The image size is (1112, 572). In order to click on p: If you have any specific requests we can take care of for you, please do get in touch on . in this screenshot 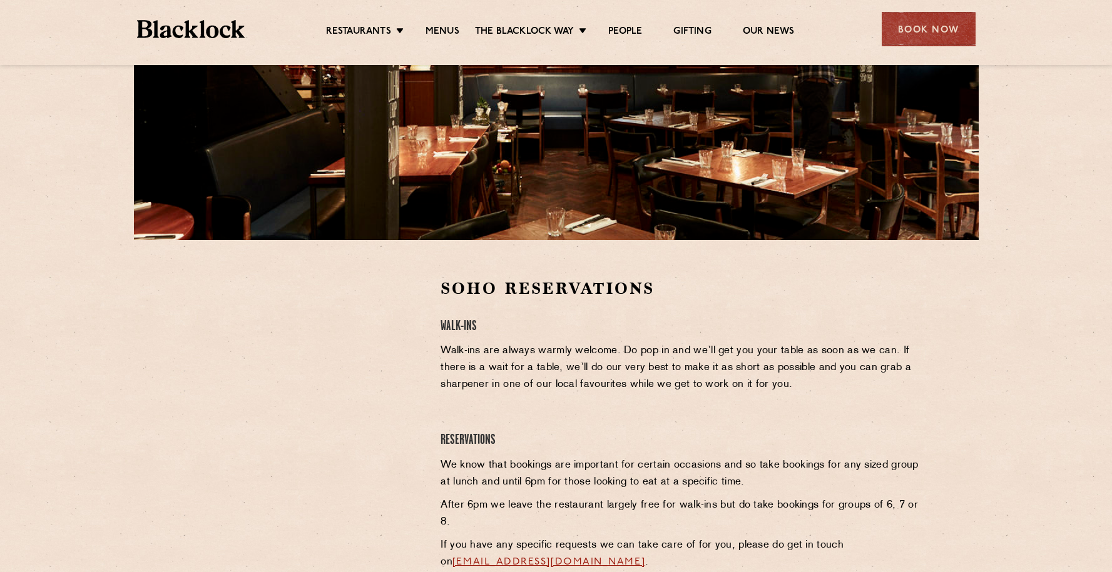, I will do `click(680, 554)`.